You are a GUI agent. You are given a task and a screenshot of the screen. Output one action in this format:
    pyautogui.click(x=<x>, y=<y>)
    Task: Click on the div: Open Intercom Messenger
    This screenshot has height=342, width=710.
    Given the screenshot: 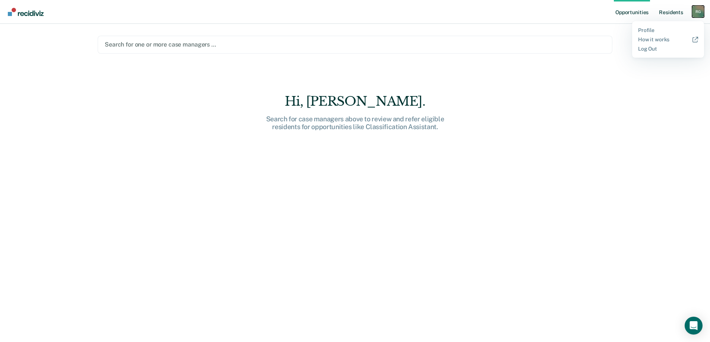 What is the action you would take?
    pyautogui.click(x=693, y=326)
    